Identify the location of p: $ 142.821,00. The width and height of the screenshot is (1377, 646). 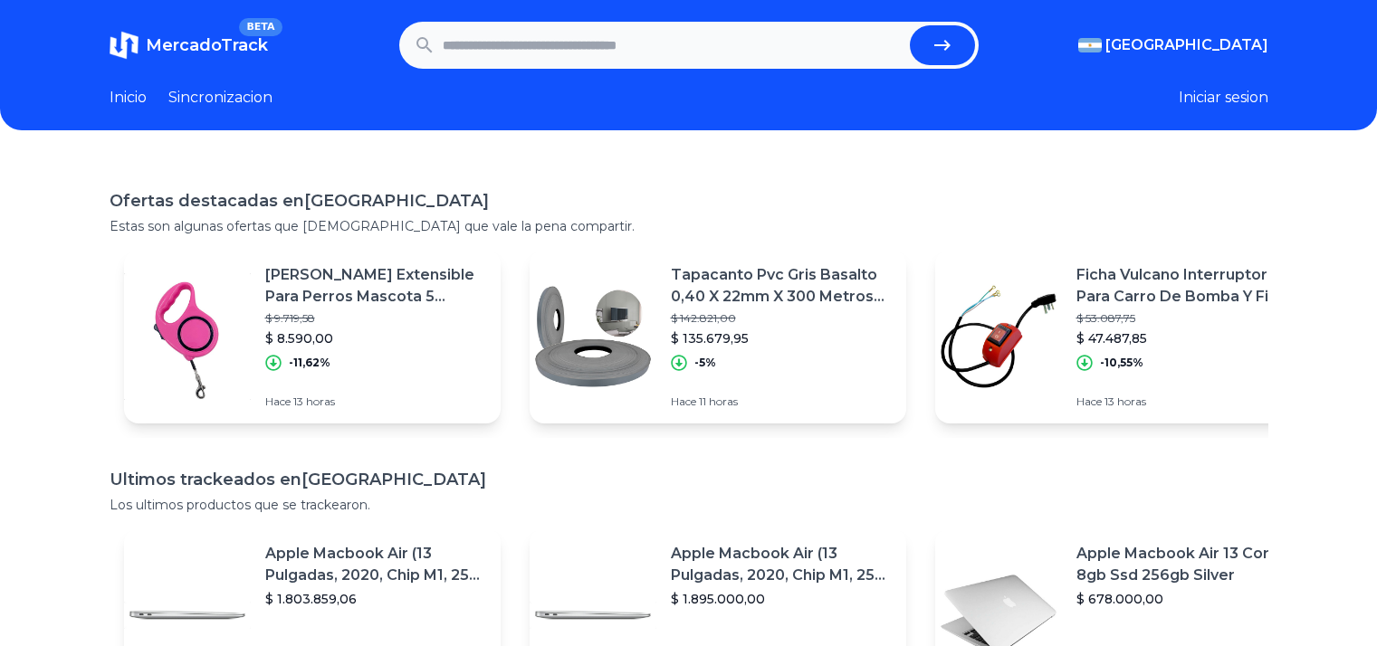
(781, 319).